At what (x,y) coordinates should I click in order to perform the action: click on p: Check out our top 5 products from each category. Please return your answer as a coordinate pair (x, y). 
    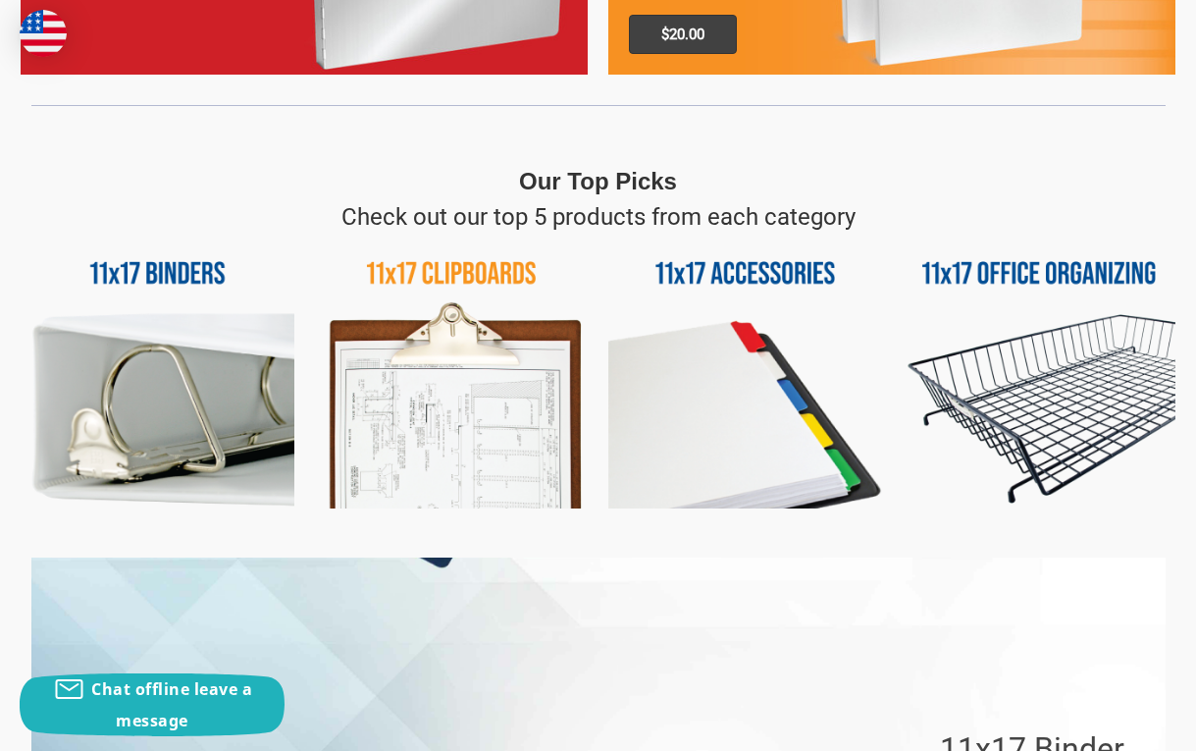
    Looking at the image, I should click on (599, 217).